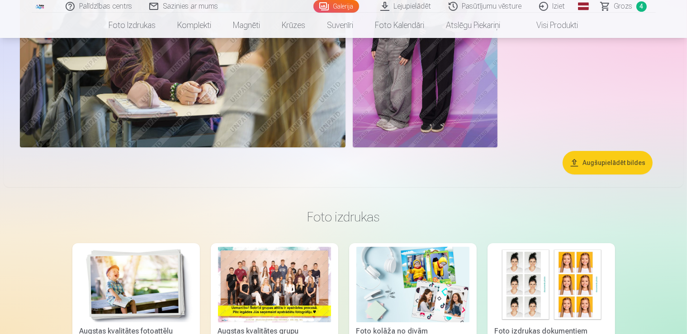 The width and height of the screenshot is (687, 334). I want to click on a: Foto izdrukas, so click(133, 25).